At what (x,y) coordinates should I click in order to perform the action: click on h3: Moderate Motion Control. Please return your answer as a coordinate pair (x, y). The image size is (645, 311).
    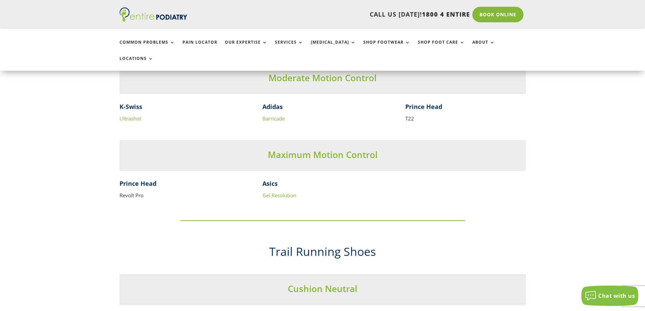
    Looking at the image, I should click on (323, 80).